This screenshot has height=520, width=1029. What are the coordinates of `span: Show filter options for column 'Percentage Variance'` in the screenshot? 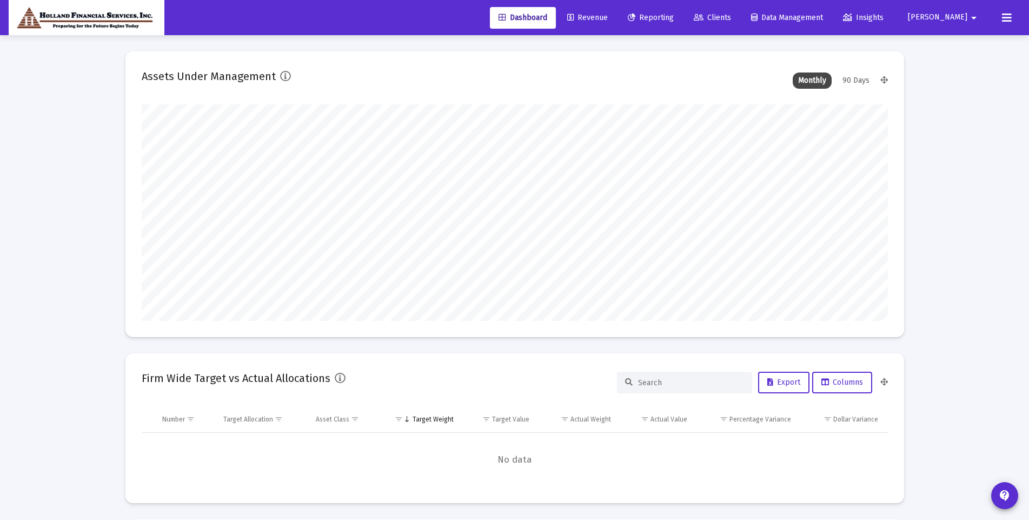 It's located at (724, 419).